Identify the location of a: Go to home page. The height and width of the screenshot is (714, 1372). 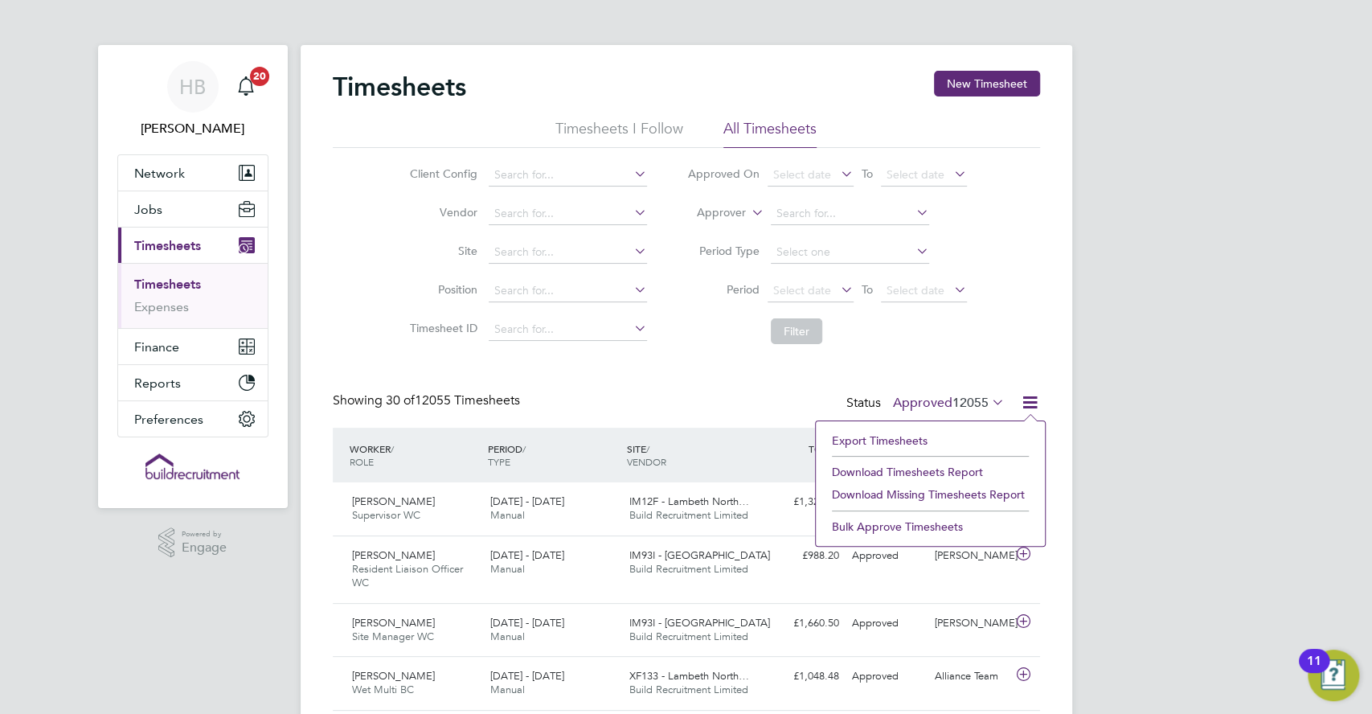
(193, 466).